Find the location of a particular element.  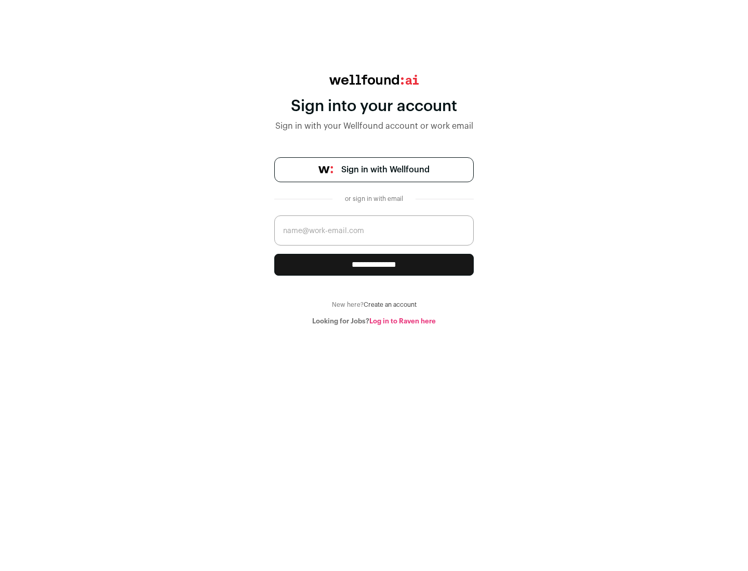

a: Log in to Raven here is located at coordinates (402, 321).